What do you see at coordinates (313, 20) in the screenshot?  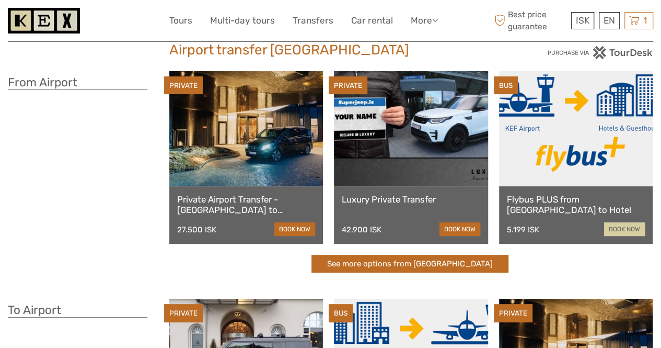 I see `a: Transfers` at bounding box center [313, 20].